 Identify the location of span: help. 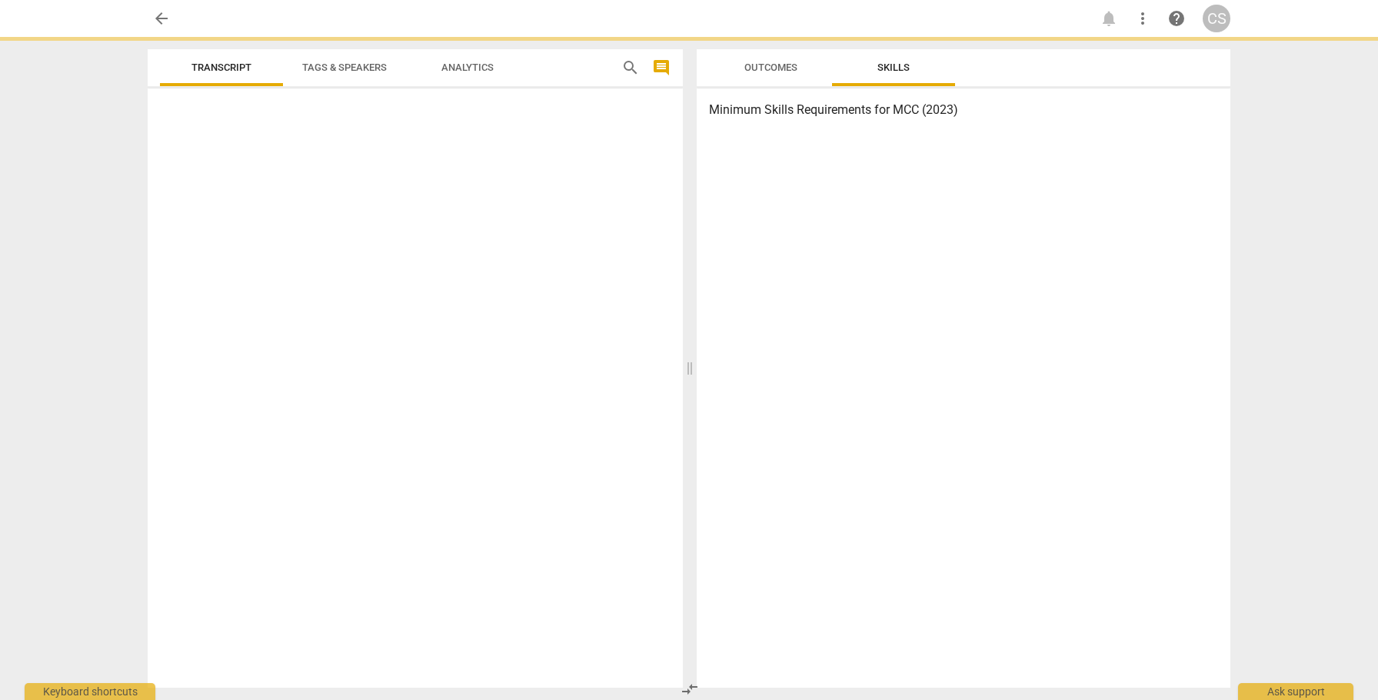
(1176, 18).